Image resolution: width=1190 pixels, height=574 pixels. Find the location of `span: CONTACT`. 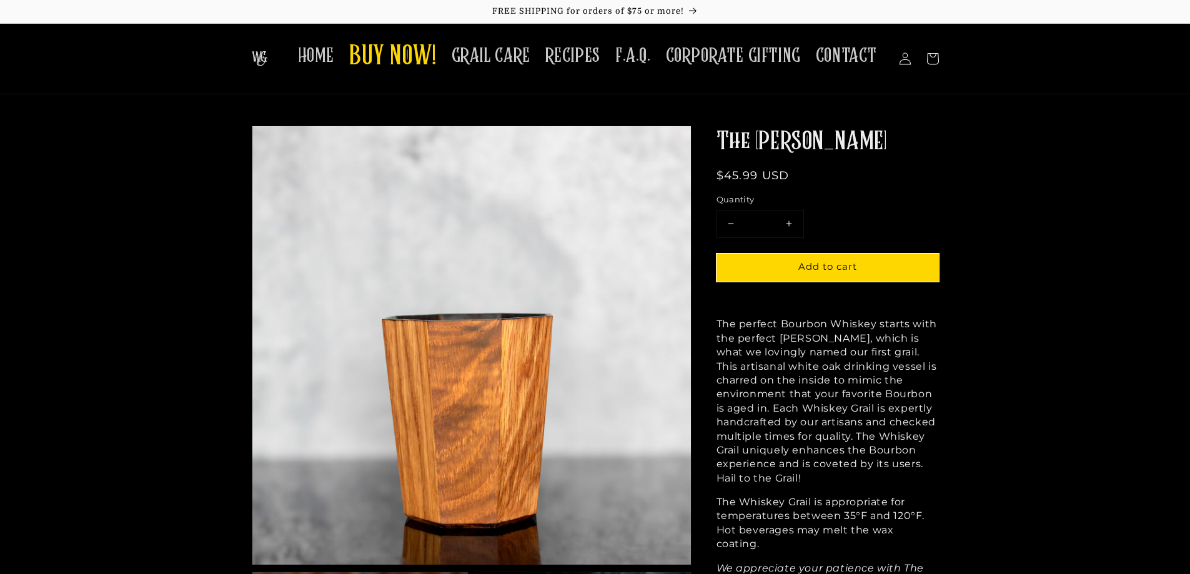

span: CONTACT is located at coordinates (846, 56).